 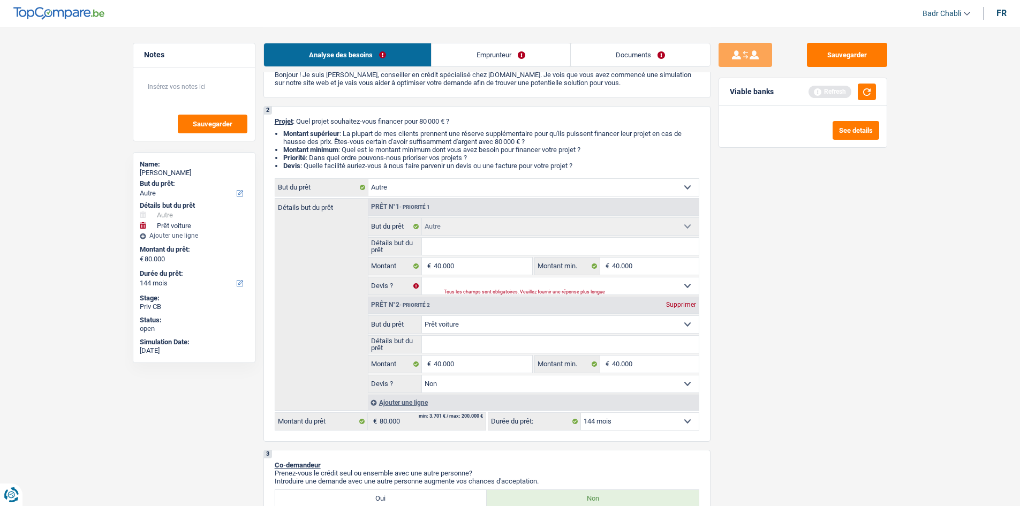 I want to click on img: TopCompare Logo, so click(x=59, y=13).